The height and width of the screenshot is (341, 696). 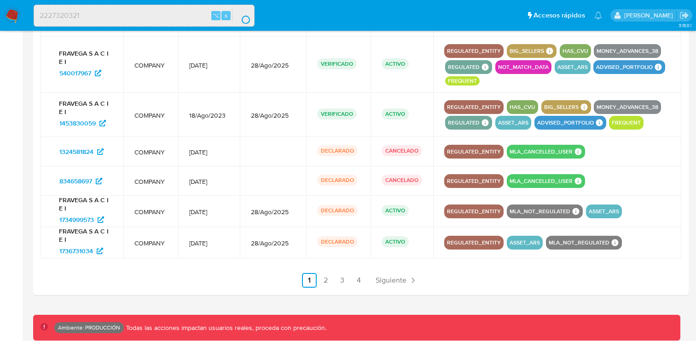 I want to click on span: s, so click(x=226, y=15).